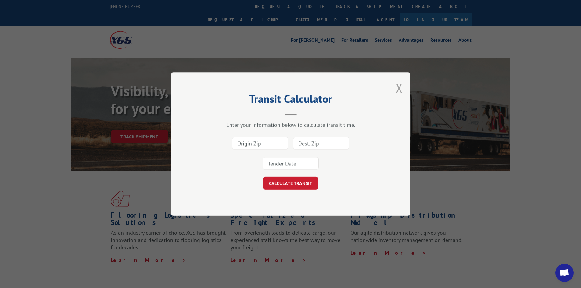 This screenshot has height=288, width=581. Describe the element at coordinates (399, 88) in the screenshot. I see `button: Close modal` at that location.